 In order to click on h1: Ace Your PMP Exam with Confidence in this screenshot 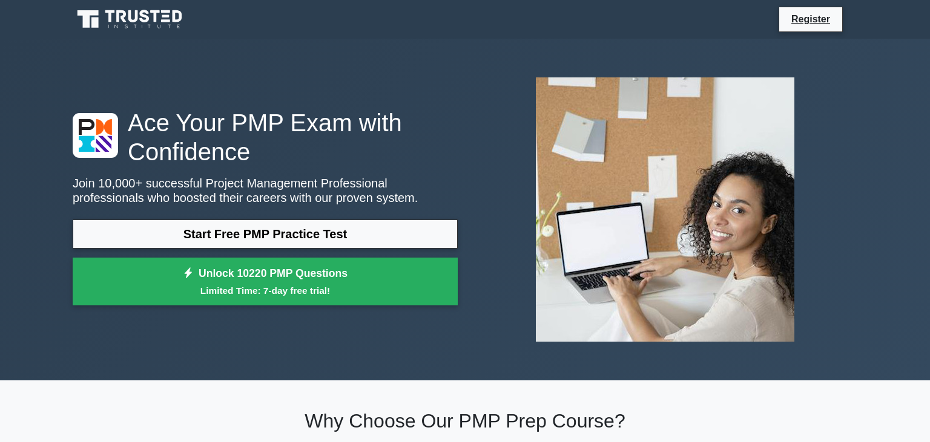, I will do `click(265, 137)`.